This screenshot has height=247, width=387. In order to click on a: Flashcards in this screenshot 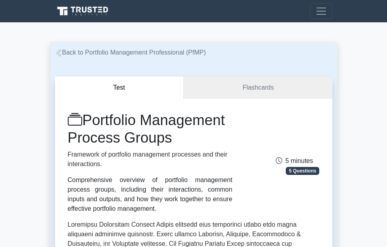, I will do `click(258, 88)`.